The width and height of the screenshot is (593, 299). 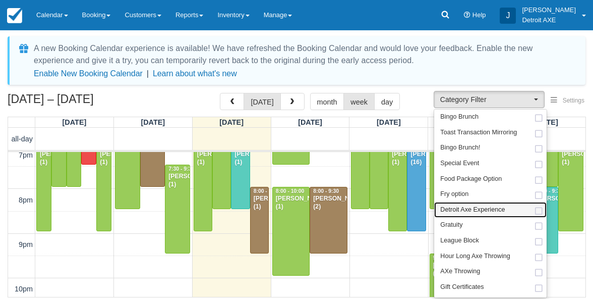 I want to click on img: checkfront-main-nav-mini-logo.png, so click(x=15, y=16).